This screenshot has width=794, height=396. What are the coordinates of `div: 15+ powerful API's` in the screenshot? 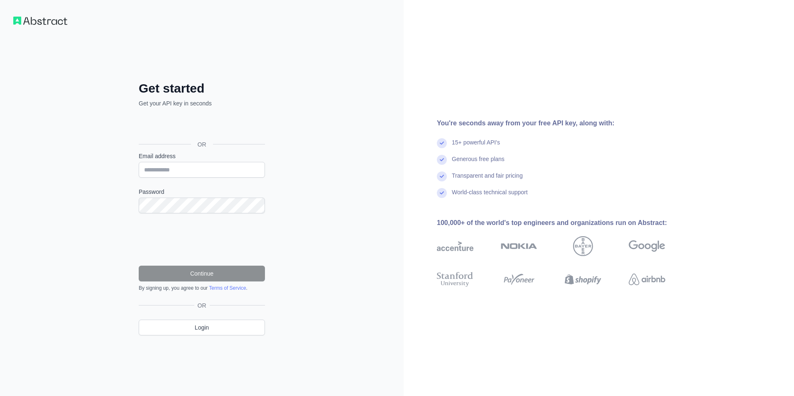 It's located at (476, 147).